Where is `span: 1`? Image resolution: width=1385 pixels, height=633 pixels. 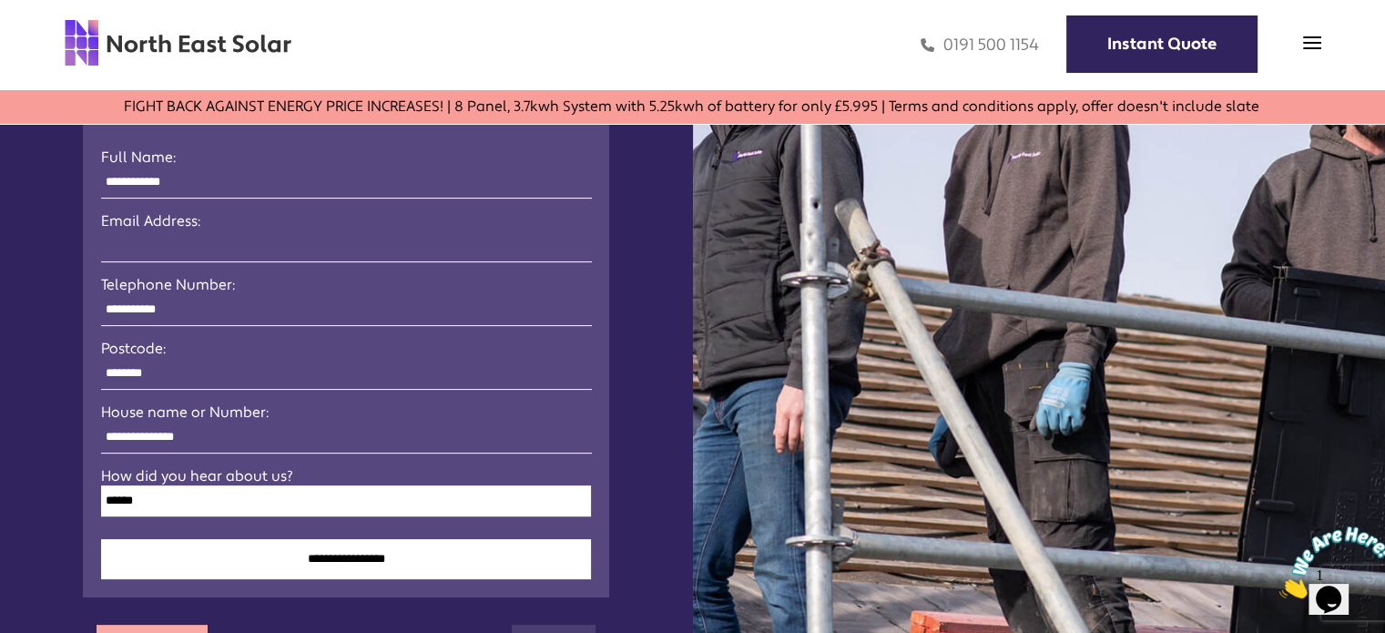 span: 1 is located at coordinates (11, 15).